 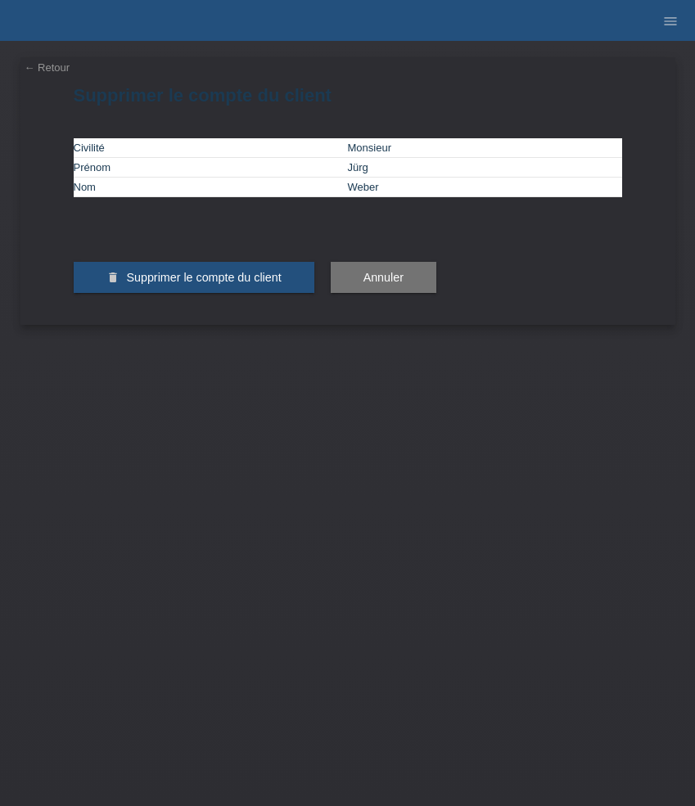 What do you see at coordinates (210, 187) in the screenshot?
I see `td: Nom` at bounding box center [210, 187].